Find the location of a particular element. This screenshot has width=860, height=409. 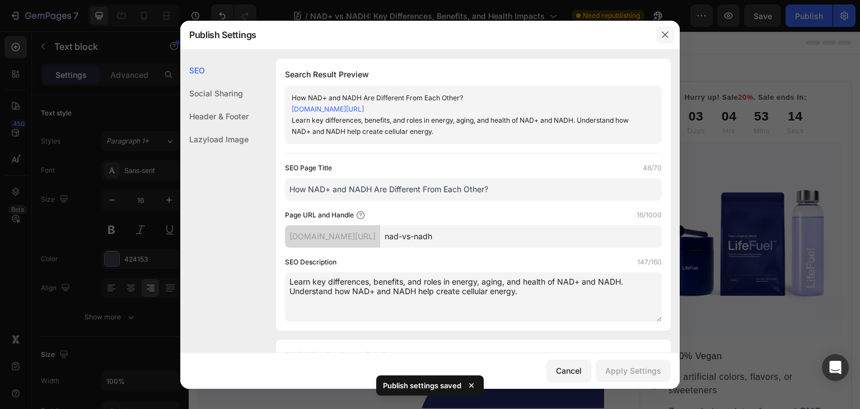

div: Text block is located at coordinates (221, 124).